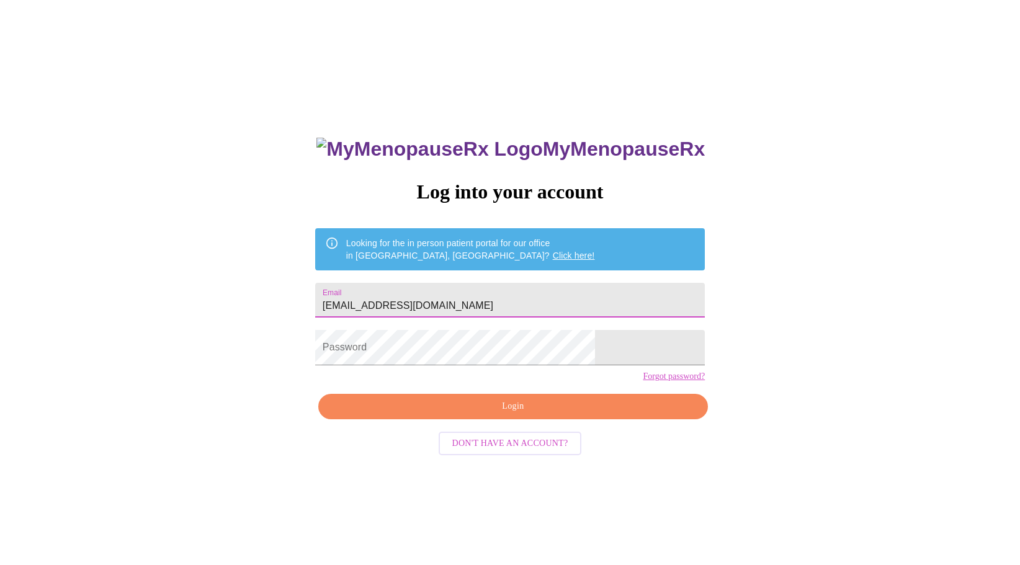 Image resolution: width=1020 pixels, height=565 pixels. I want to click on span: Login, so click(513, 407).